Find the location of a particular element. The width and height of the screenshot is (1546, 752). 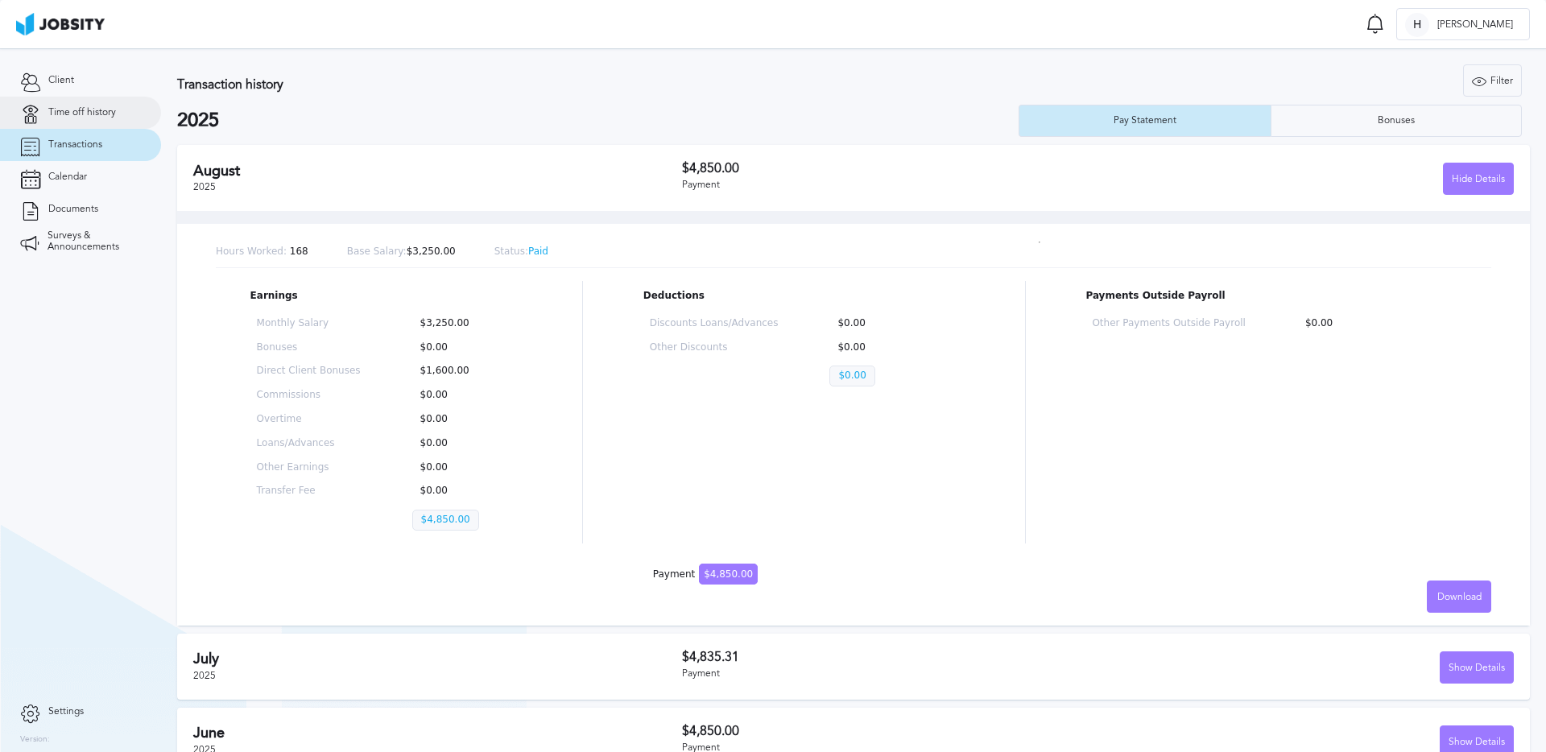

p: Paid is located at coordinates (521, 252).